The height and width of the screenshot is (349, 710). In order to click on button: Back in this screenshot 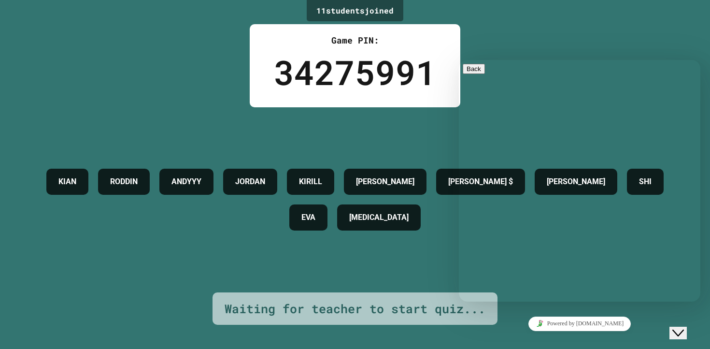, I will do `click(15, 9)`.